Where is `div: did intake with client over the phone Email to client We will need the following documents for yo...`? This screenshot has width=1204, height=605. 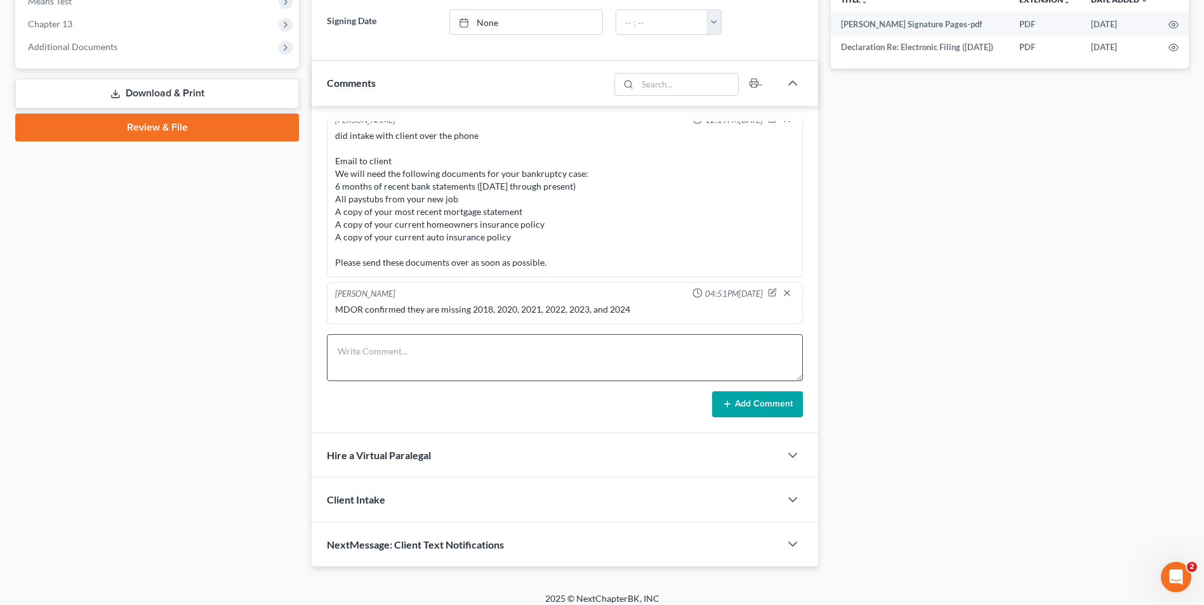
div: did intake with client over the phone Email to client We will need the following documents for yo... is located at coordinates (565, 199).